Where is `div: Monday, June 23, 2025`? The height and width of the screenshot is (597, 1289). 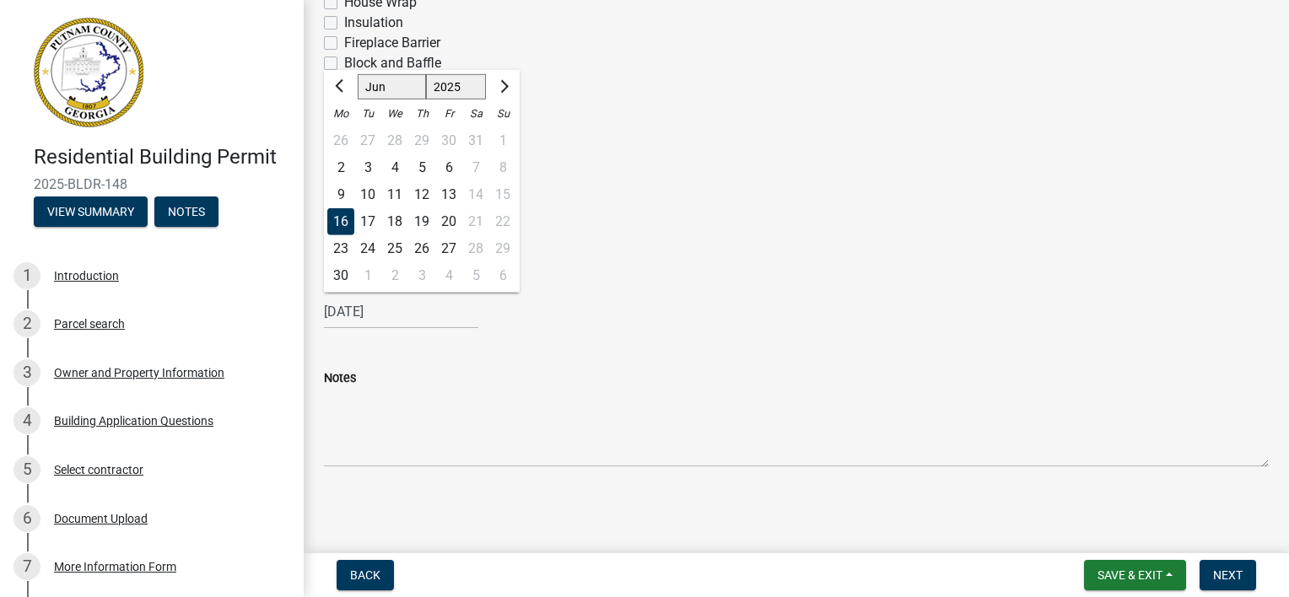
div: Monday, June 23, 2025 is located at coordinates (341, 249).